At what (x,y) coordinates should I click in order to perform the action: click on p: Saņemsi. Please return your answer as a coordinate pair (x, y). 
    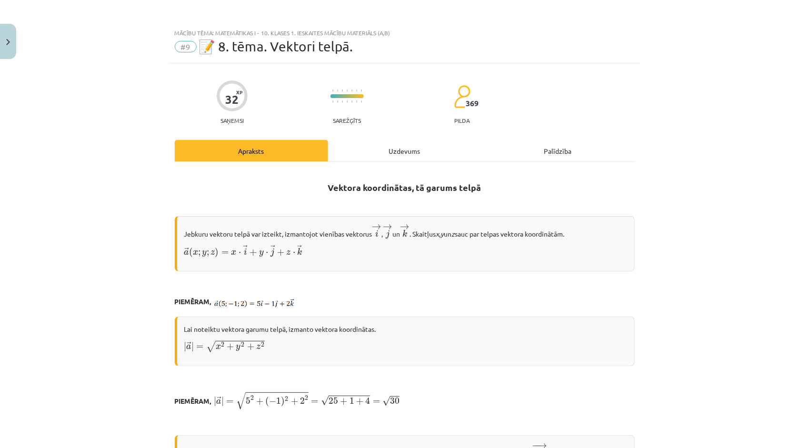
    Looking at the image, I should click on (232, 121).